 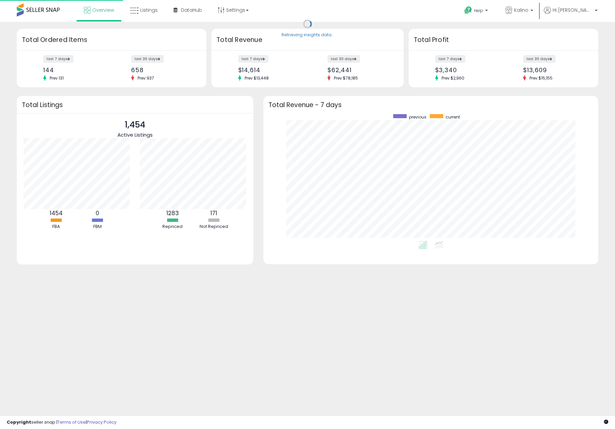 I want to click on i: Get Help, so click(x=468, y=10).